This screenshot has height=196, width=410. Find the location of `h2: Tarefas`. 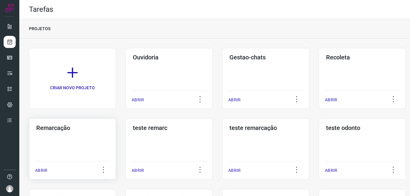

h2: Tarefas is located at coordinates (41, 9).